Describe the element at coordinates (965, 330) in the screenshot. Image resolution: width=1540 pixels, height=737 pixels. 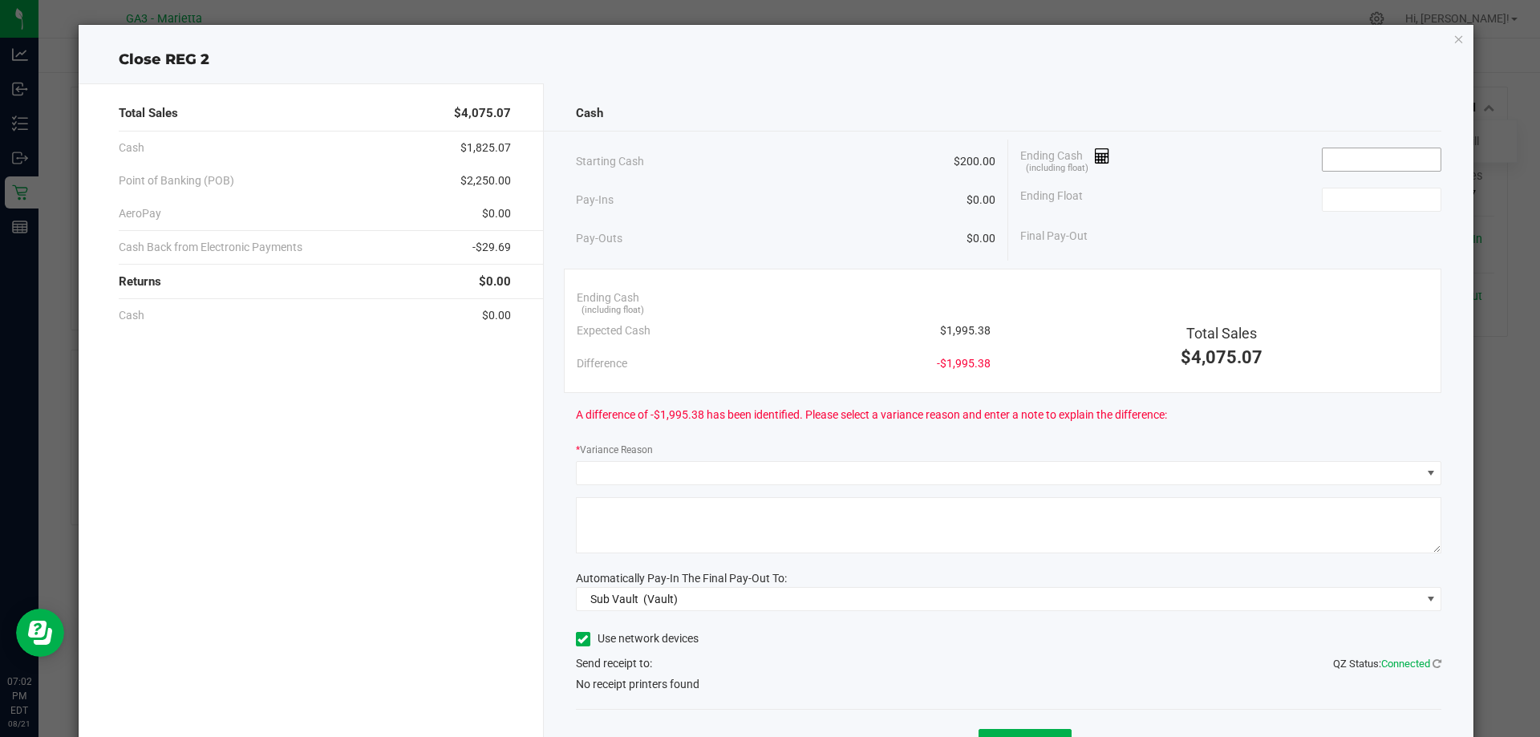
I see `span: $1,995.38` at that location.